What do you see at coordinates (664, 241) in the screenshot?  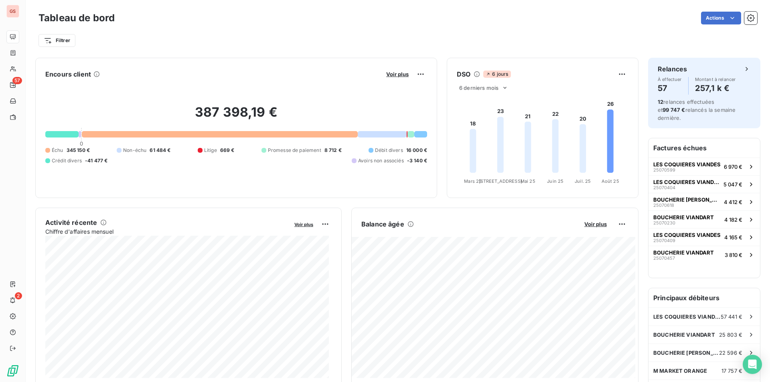 I see `span: 25070409` at bounding box center [664, 241].